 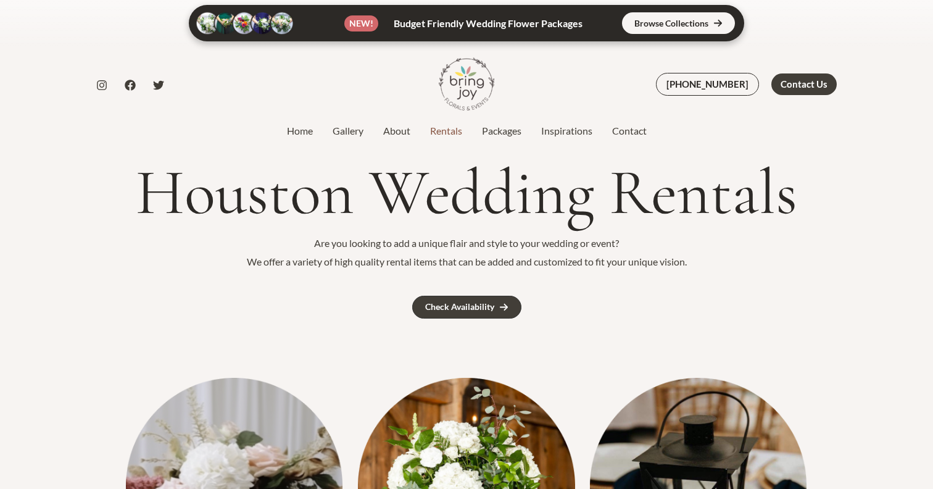 I want to click on nav: Site Navigation, so click(x=467, y=131).